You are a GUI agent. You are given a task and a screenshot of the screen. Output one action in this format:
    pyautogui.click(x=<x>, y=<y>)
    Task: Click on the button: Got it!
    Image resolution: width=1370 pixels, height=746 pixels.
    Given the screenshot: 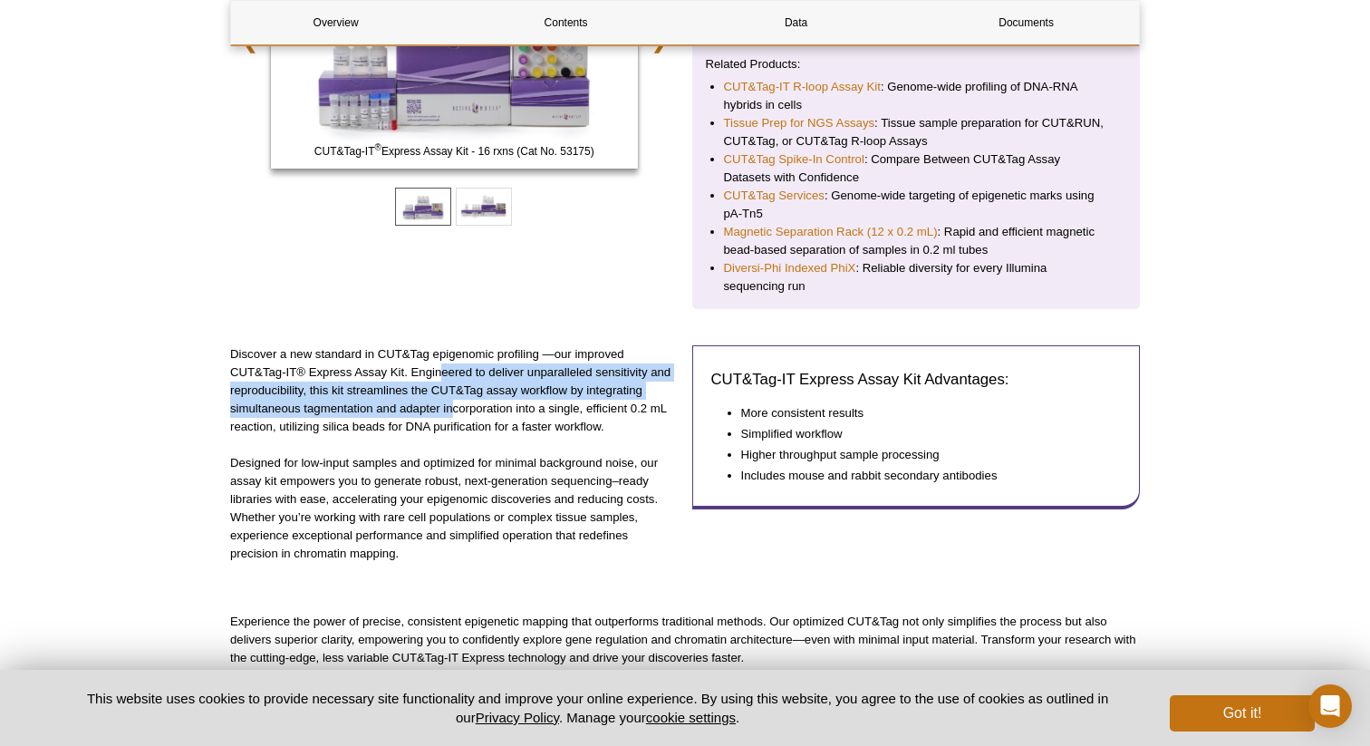 What is the action you would take?
    pyautogui.click(x=1242, y=713)
    